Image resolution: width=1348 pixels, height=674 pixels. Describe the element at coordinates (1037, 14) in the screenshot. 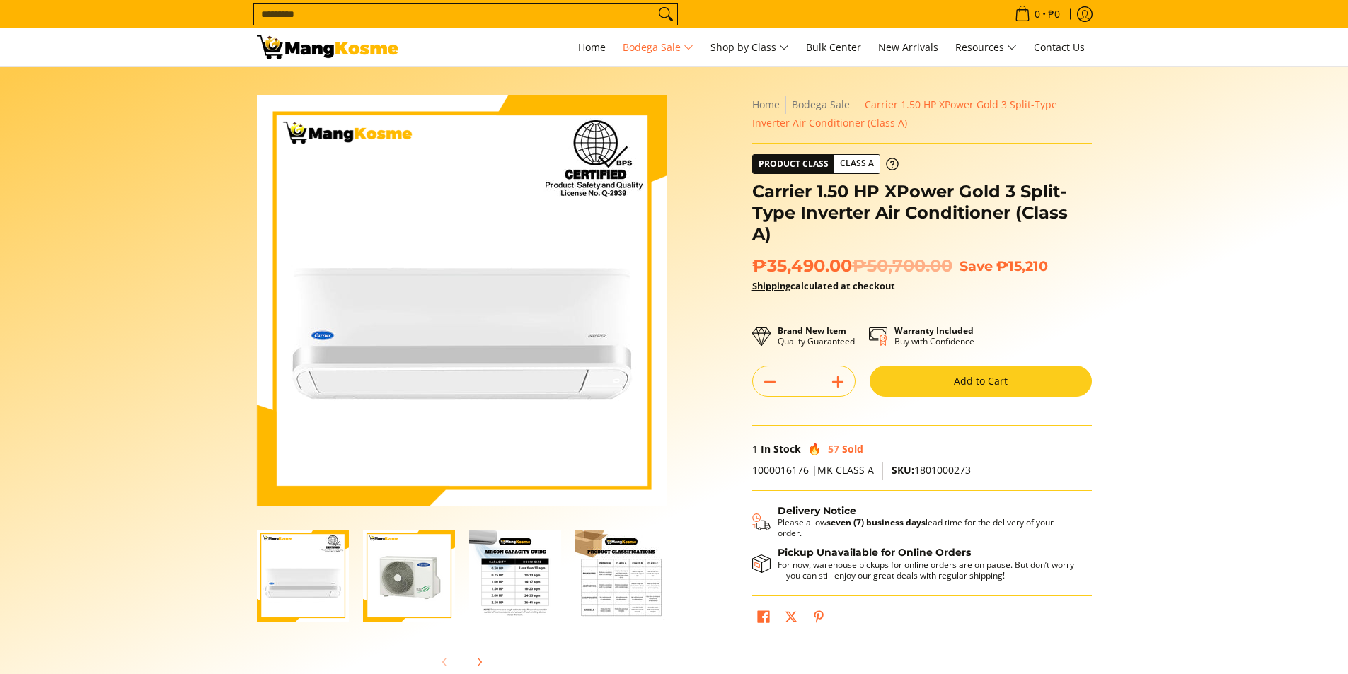

I see `span: 0` at that location.